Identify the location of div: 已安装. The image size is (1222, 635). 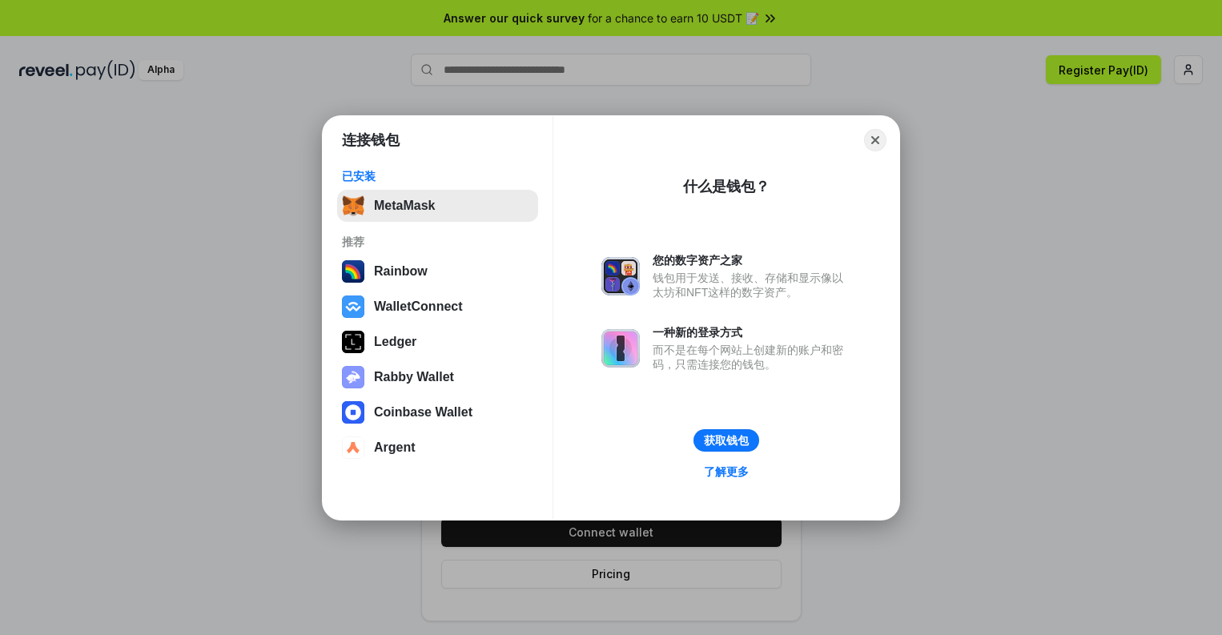
(437, 176).